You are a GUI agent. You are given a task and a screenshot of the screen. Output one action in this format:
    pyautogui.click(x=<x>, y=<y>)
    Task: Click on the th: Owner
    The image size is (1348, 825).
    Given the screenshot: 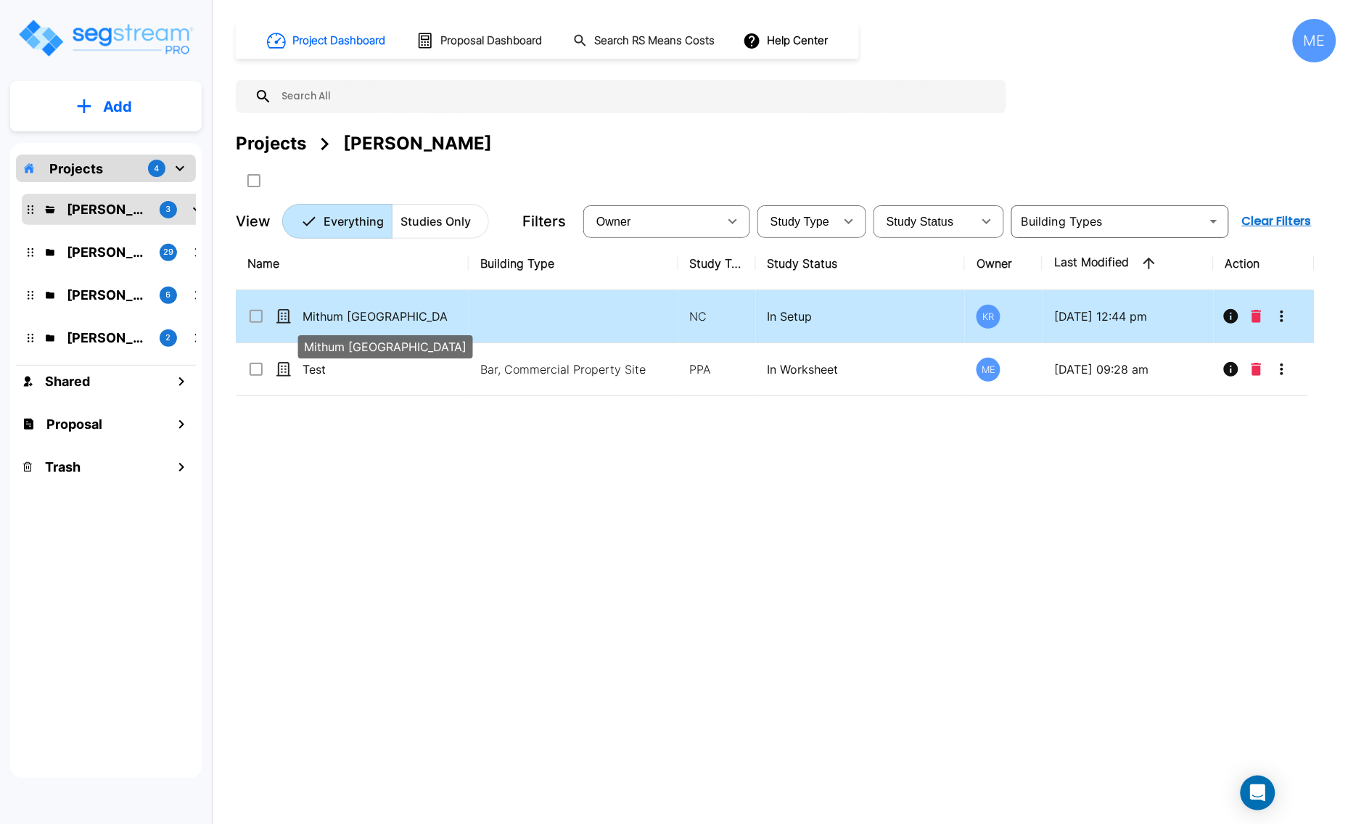 What is the action you would take?
    pyautogui.click(x=1004, y=263)
    